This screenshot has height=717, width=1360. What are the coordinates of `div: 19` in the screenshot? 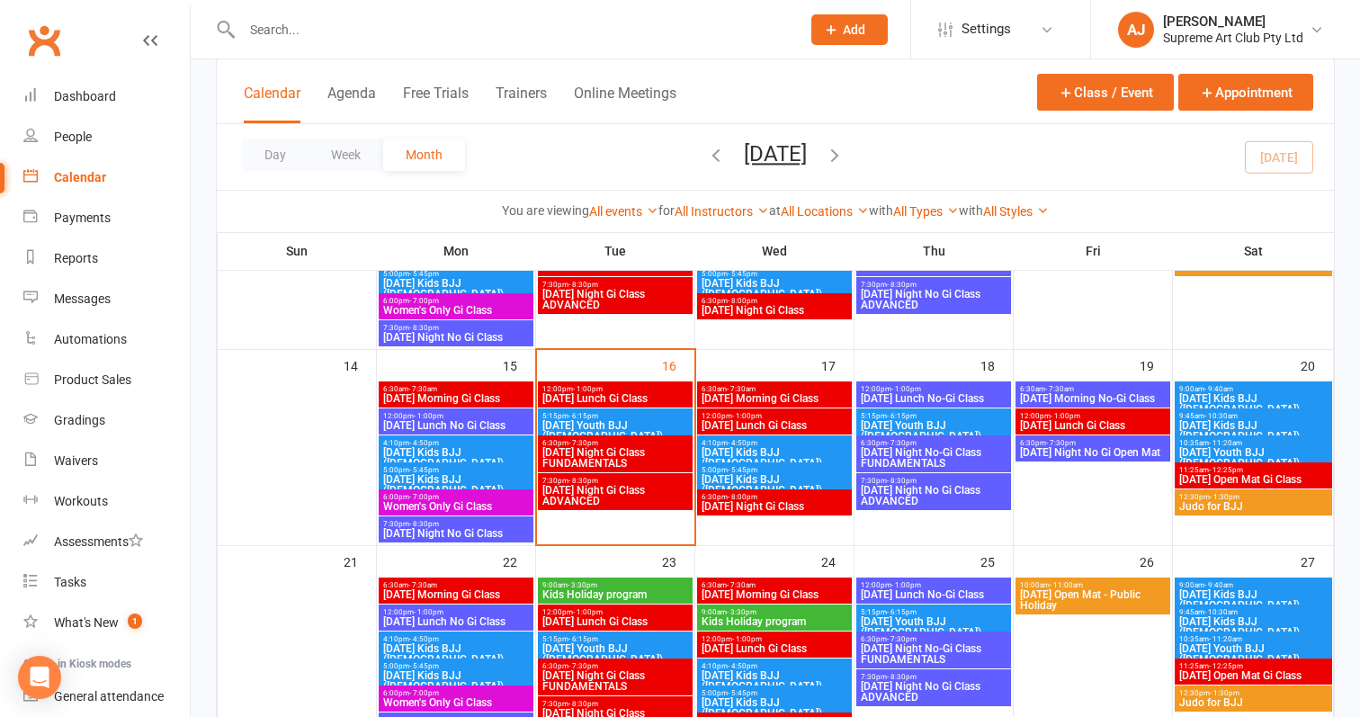 It's located at (1156, 364).